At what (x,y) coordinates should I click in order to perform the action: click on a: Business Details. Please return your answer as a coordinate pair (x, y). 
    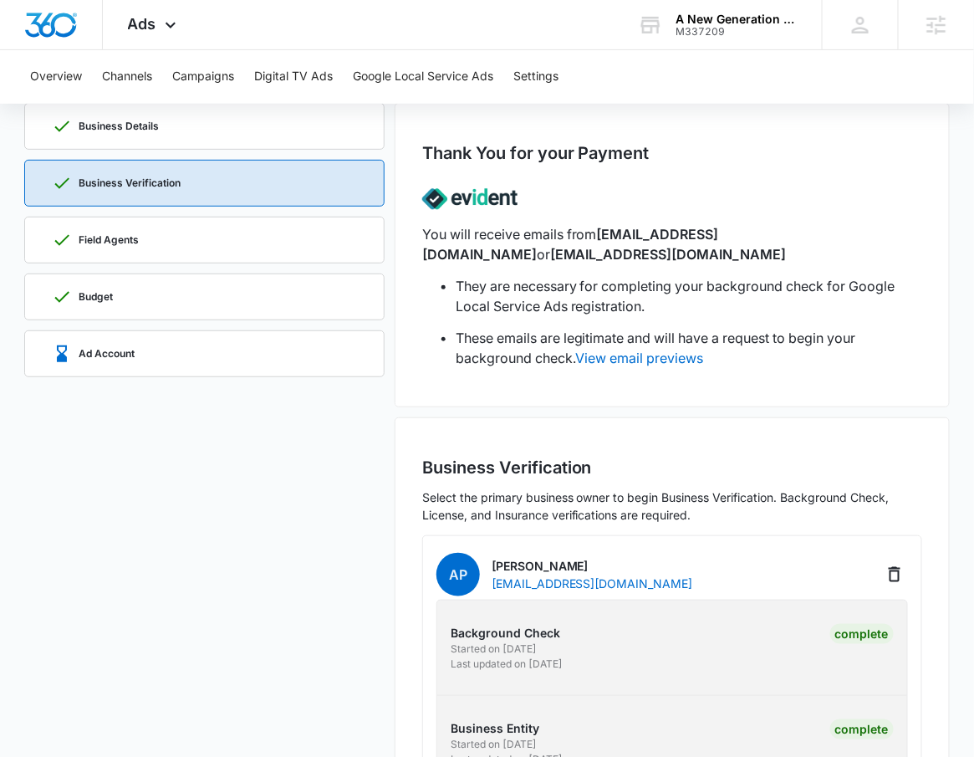
    Looking at the image, I should click on (204, 126).